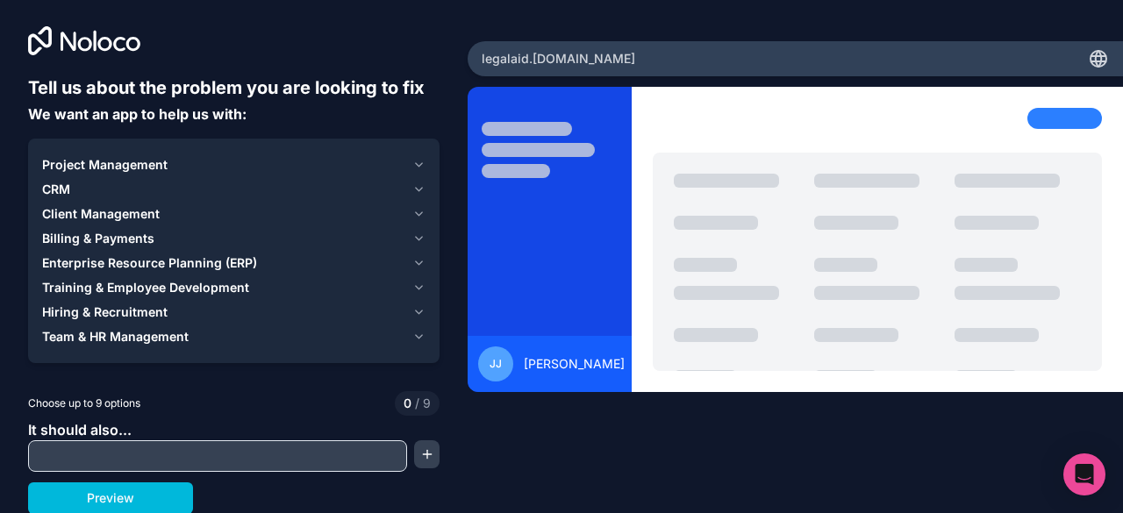  Describe the element at coordinates (84, 404) in the screenshot. I see `span: Choose up to 9 options` at that location.